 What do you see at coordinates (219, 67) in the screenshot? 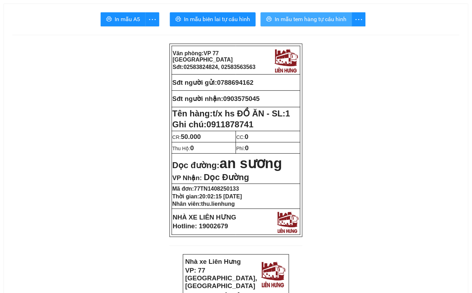
I see `span: 02583824824, 02583563563` at bounding box center [219, 67].